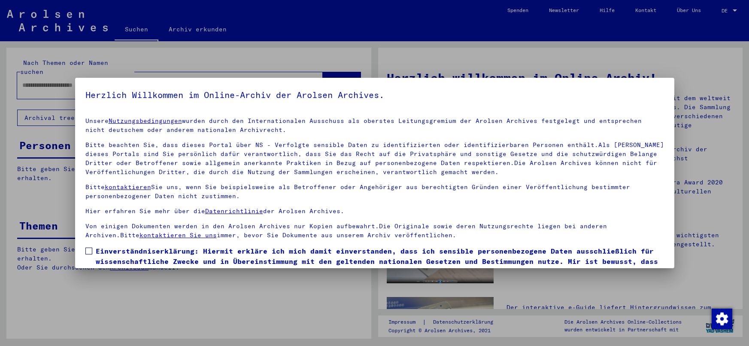 The image size is (749, 346). I want to click on h5: Herzlich Willkommen im Online-Archiv der Arolsen Archives., so click(375, 95).